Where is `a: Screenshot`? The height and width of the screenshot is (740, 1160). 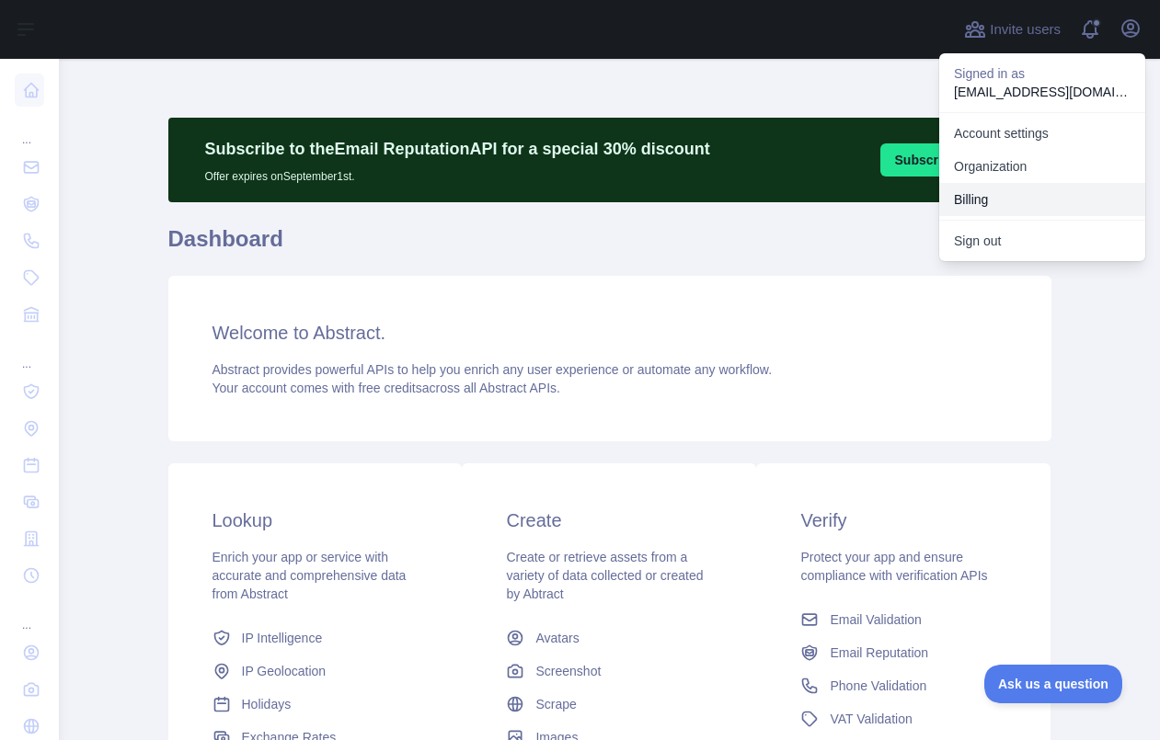
a: Screenshot is located at coordinates (609, 671).